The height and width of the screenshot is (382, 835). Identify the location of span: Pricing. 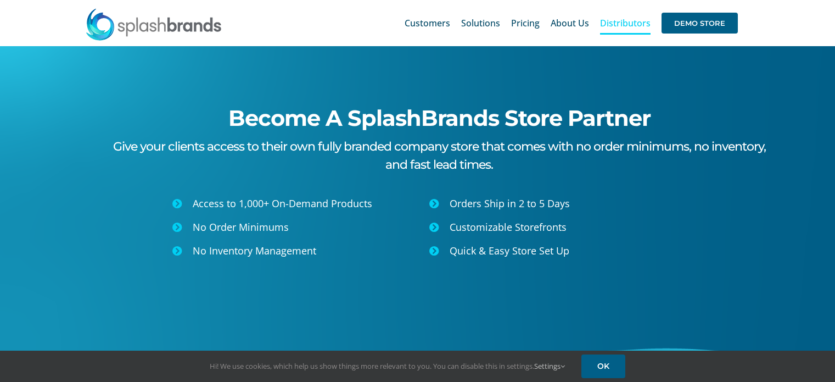
(525, 23).